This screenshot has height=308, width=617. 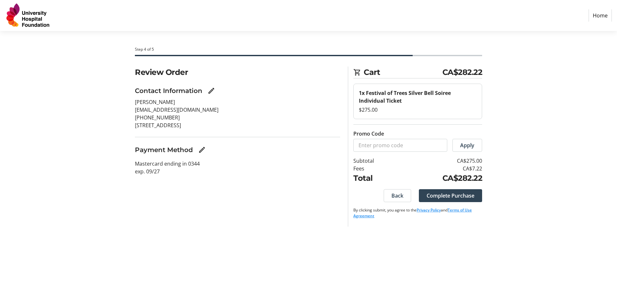 What do you see at coordinates (462, 72) in the screenshot?
I see `span: CA$282.22` at bounding box center [462, 72].